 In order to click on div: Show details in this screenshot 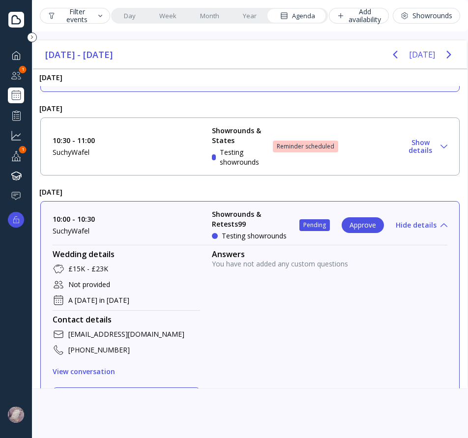, I will do `click(426, 147)`.